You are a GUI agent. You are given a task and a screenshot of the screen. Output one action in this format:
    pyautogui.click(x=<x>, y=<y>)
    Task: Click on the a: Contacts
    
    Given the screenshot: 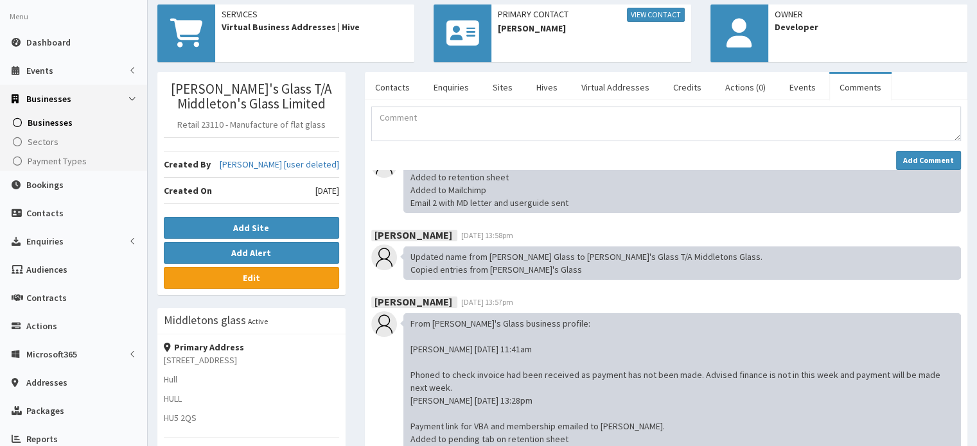 What is the action you would take?
    pyautogui.click(x=392, y=87)
    